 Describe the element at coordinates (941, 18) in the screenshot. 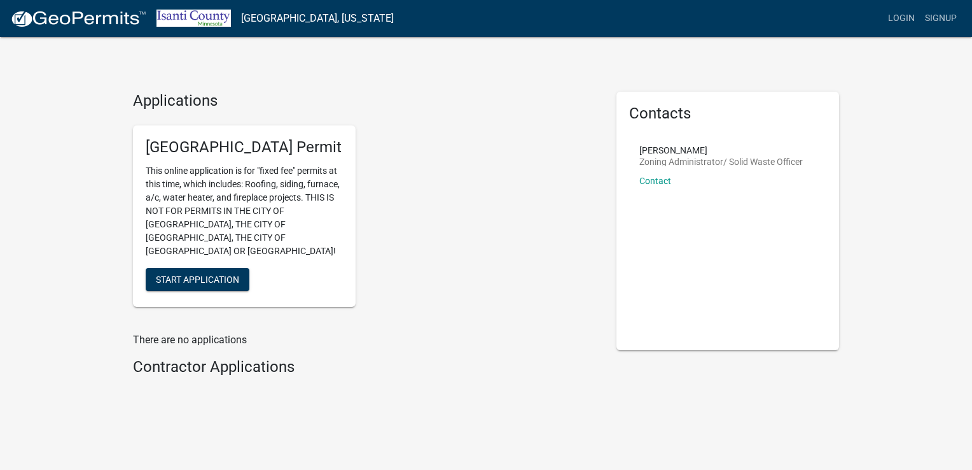

I see `a: Signup` at that location.